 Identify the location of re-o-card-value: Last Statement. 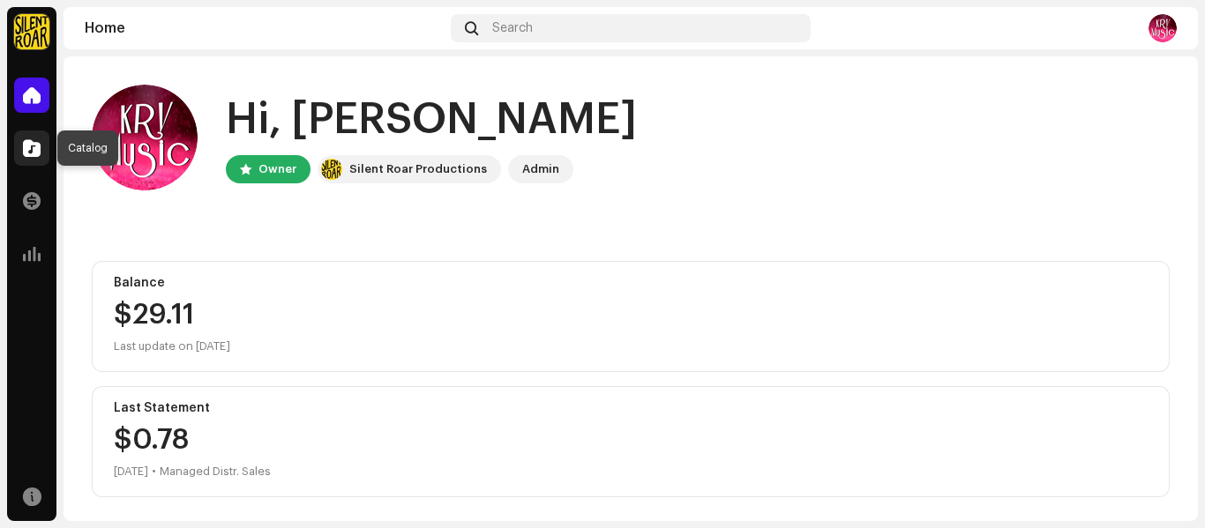
(631, 442).